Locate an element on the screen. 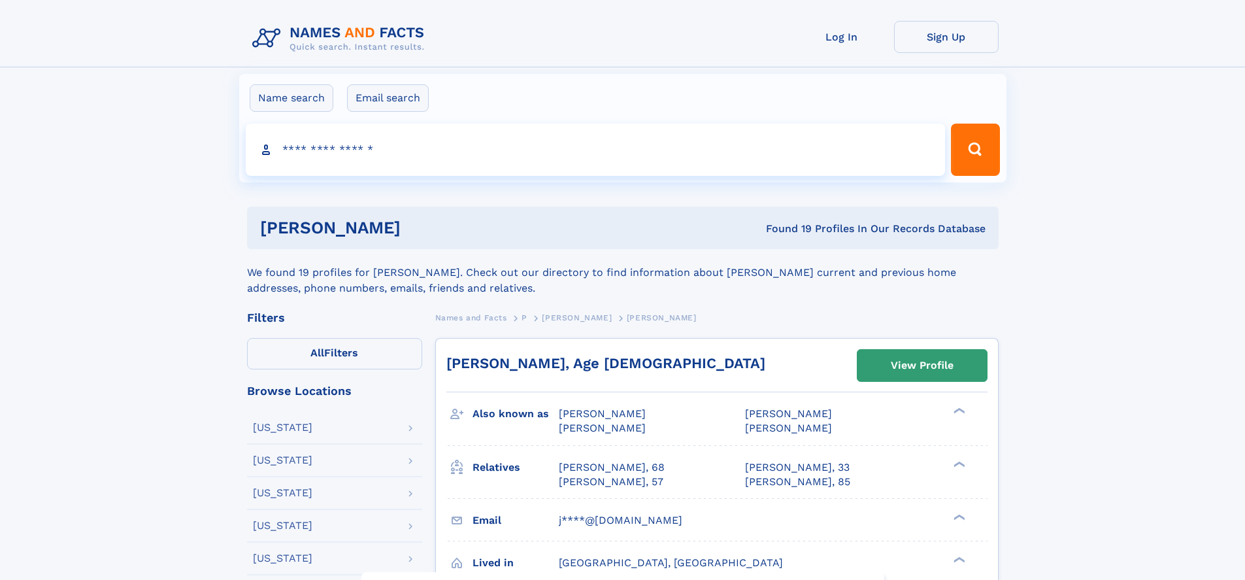 The width and height of the screenshot is (1245, 580). a: Log In is located at coordinates (842, 37).